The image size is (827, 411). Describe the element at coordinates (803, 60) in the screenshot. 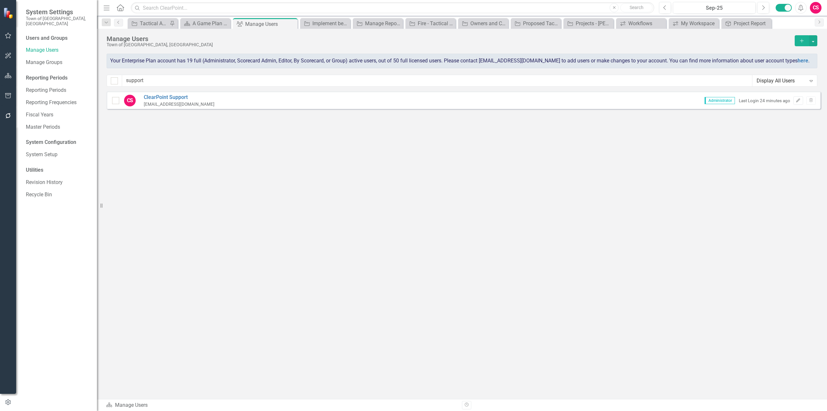

I see `a: here` at that location.